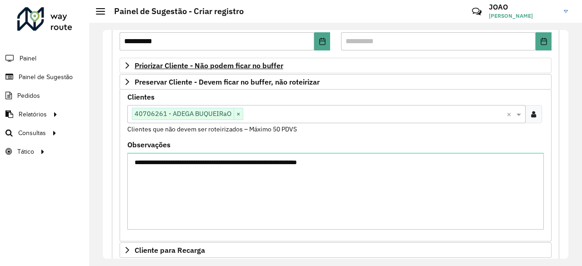  Describe the element at coordinates (511, 114) in the screenshot. I see `span: Clear all` at that location.